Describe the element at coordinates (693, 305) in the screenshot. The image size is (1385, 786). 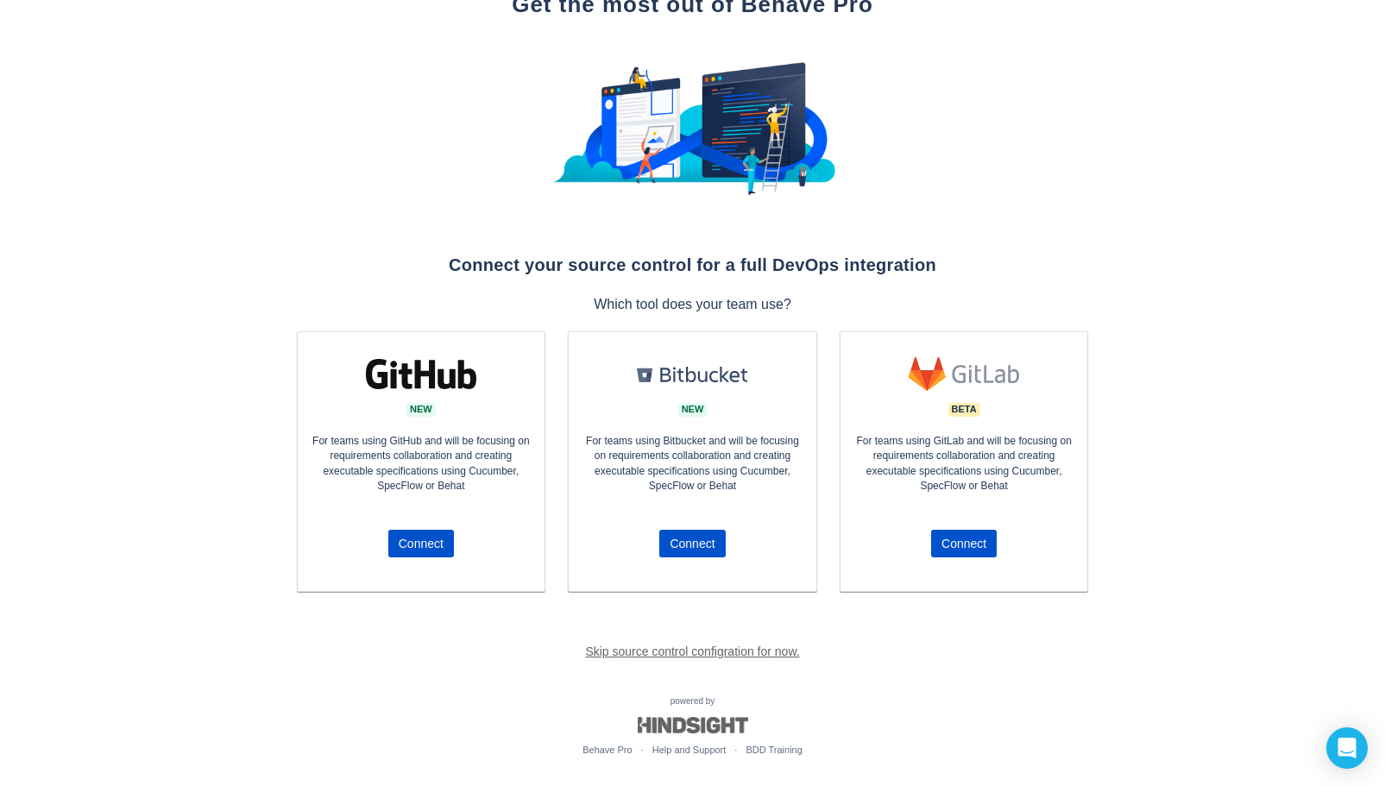
I see `p: Which tool does your team use?` at that location.